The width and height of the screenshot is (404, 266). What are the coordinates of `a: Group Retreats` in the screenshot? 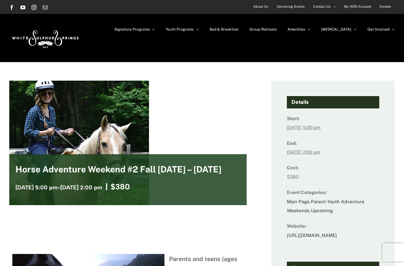 It's located at (263, 29).